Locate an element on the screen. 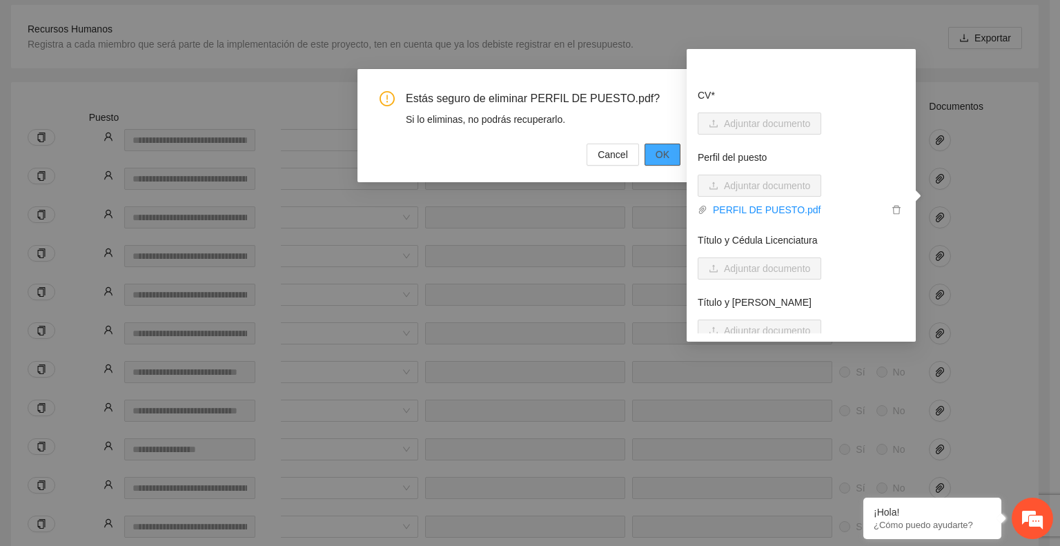 This screenshot has height=546, width=1060. p: Perfil del puesto is located at coordinates (802, 157).